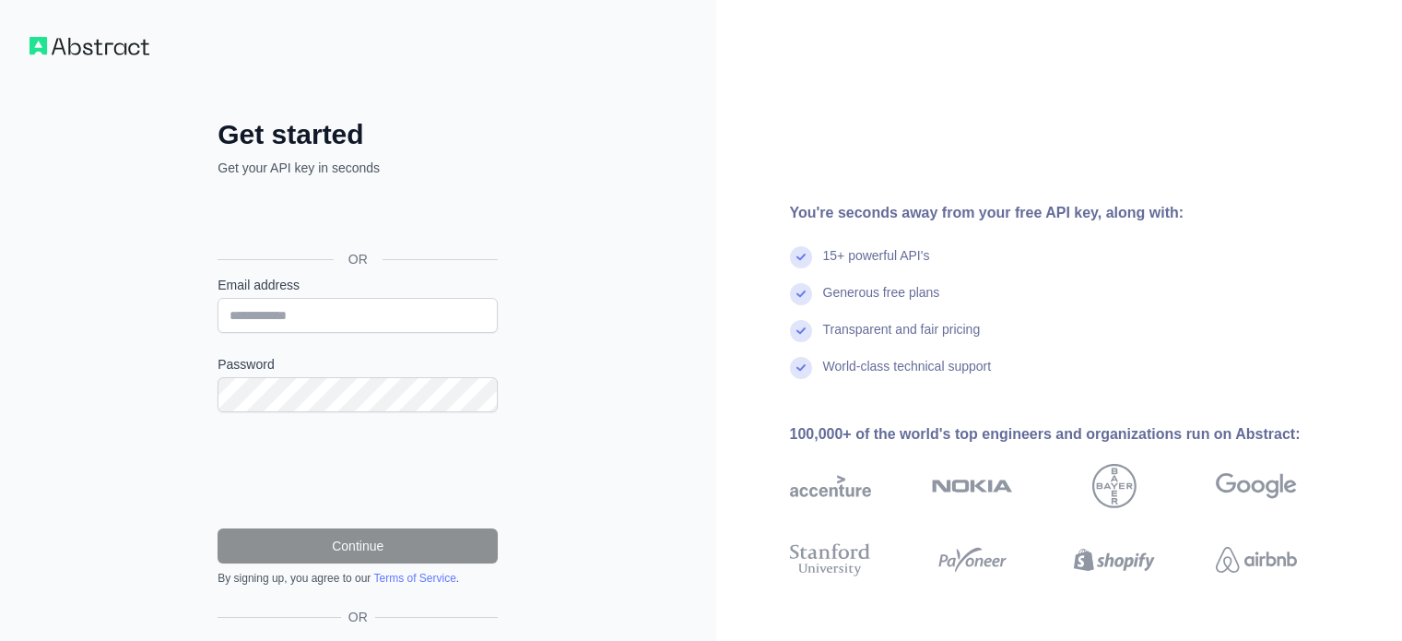 The image size is (1402, 641). What do you see at coordinates (358, 578) in the screenshot?
I see `div: By signing up, you agree to our .` at bounding box center [358, 578].